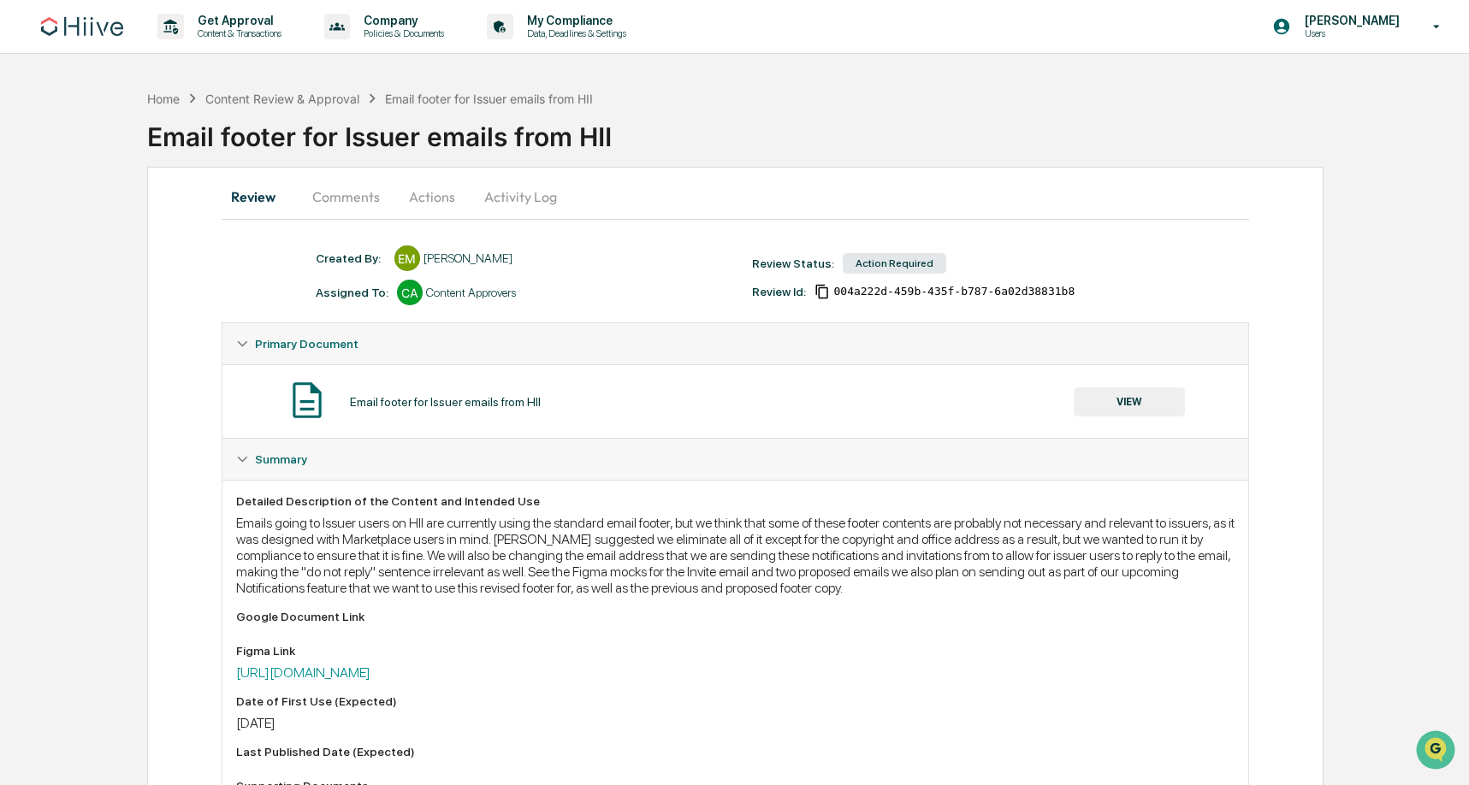  Describe the element at coordinates (163, 296) in the screenshot. I see `a: Powered byPylon` at that location.